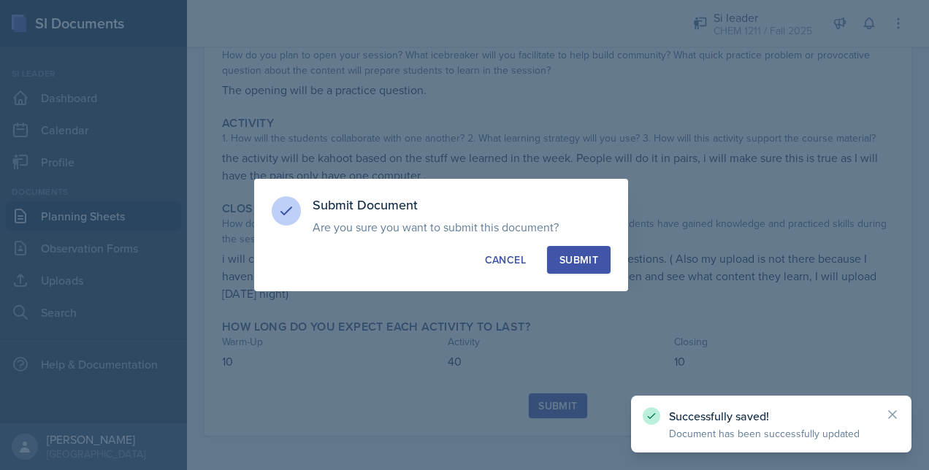  I want to click on p: Are you sure you want to submit this document?, so click(461, 227).